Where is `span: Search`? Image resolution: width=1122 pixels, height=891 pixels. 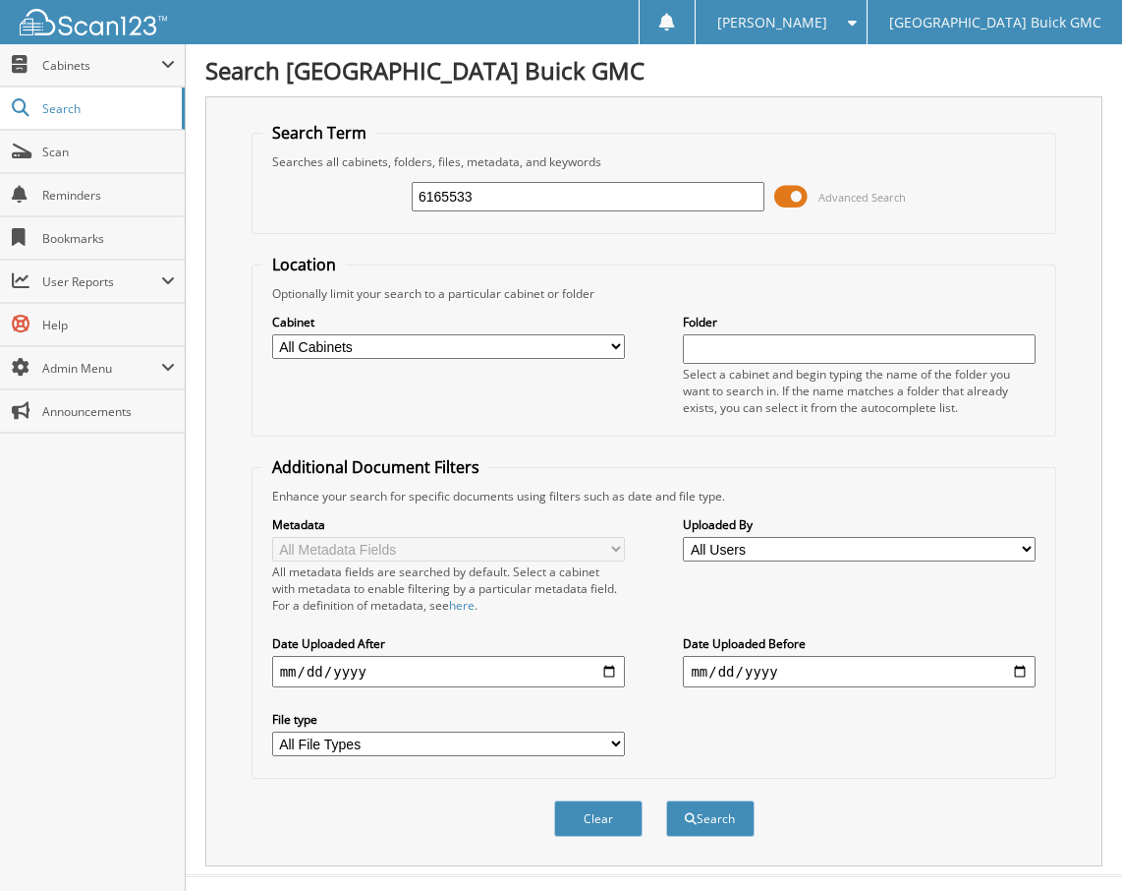 span: Search is located at coordinates (107, 108).